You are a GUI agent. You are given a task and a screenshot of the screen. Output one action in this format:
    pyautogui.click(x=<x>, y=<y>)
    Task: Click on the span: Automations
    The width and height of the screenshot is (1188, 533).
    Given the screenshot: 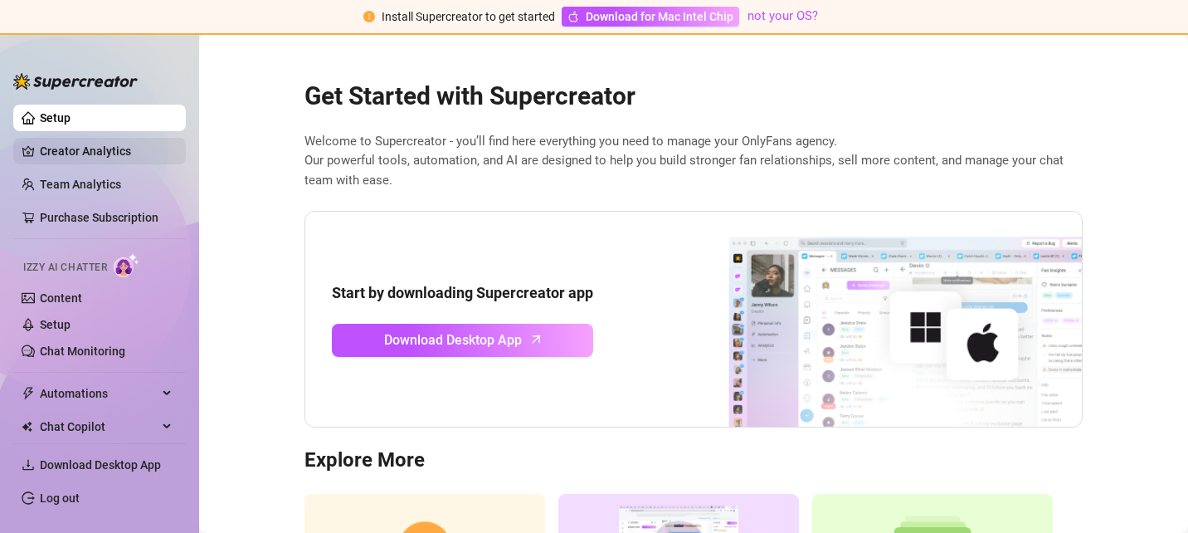 What is the action you would take?
    pyautogui.click(x=99, y=393)
    